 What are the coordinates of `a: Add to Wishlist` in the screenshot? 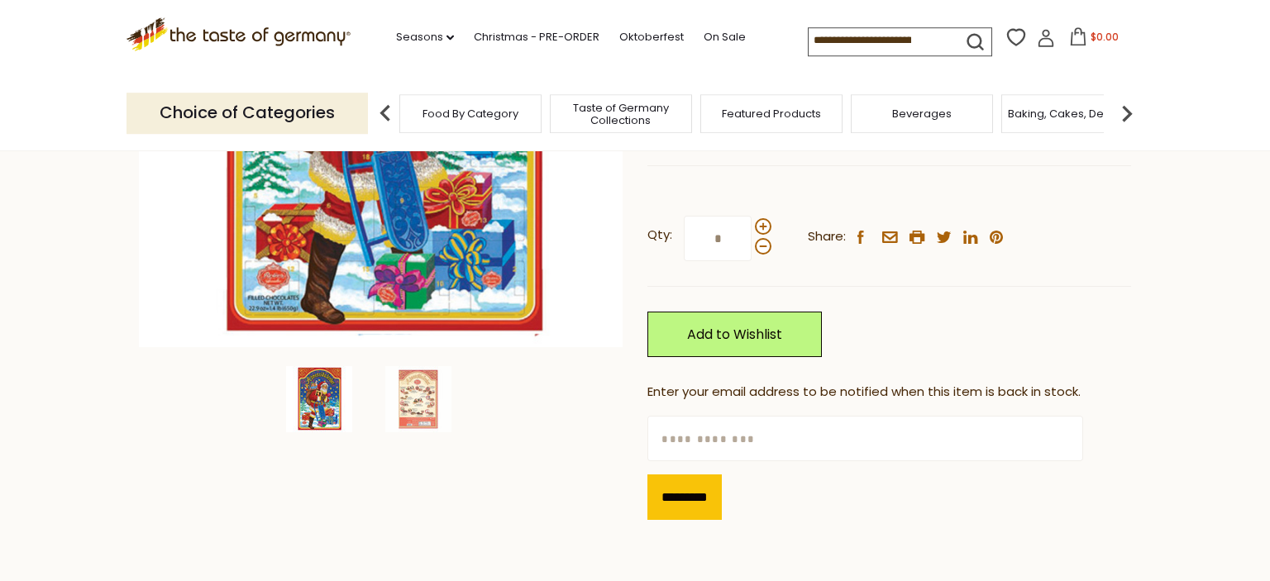 It's located at (734, 334).